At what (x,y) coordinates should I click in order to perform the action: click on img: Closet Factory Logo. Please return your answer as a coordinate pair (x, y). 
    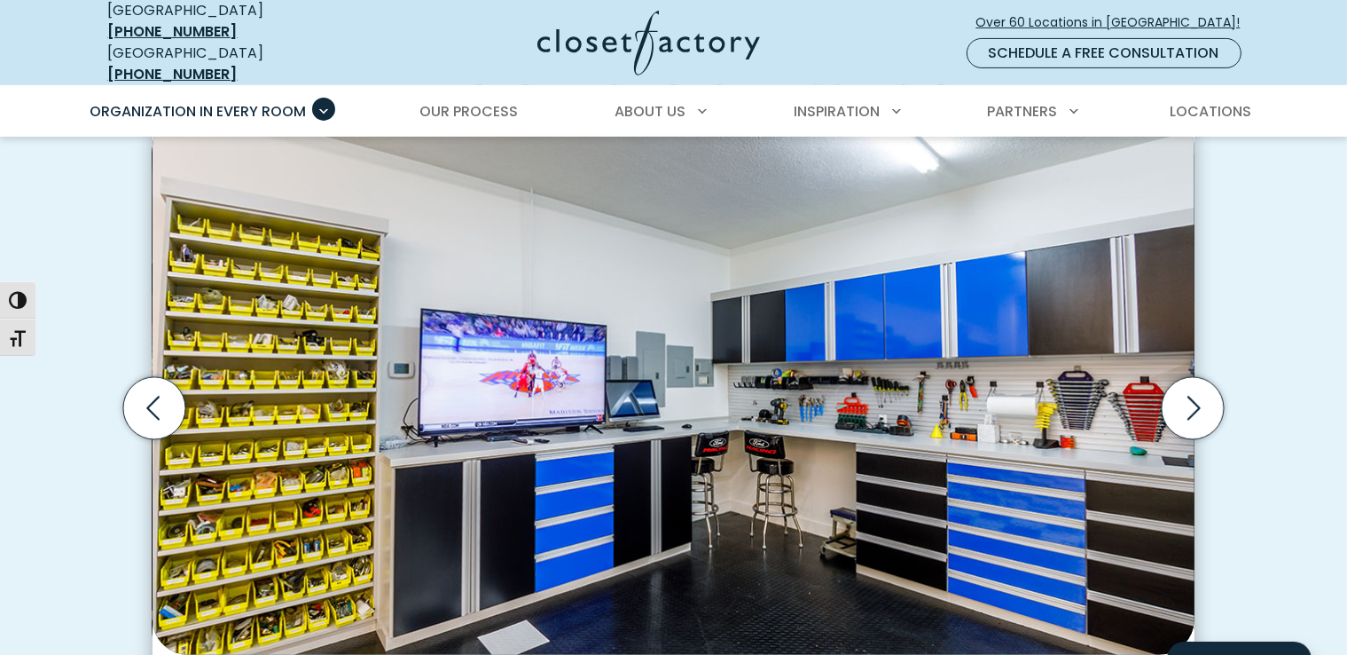
    Looking at the image, I should click on (648, 43).